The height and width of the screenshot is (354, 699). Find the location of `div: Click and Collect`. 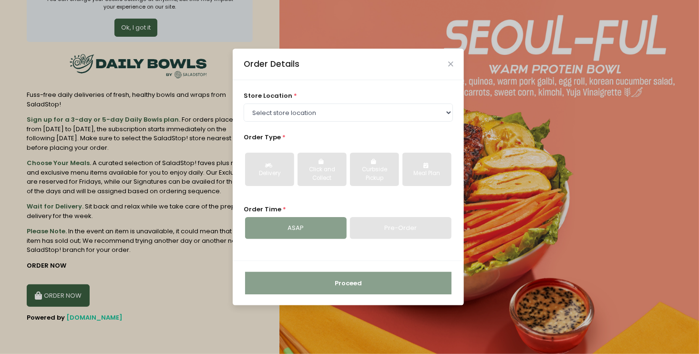

div: Click and Collect is located at coordinates (322, 174).